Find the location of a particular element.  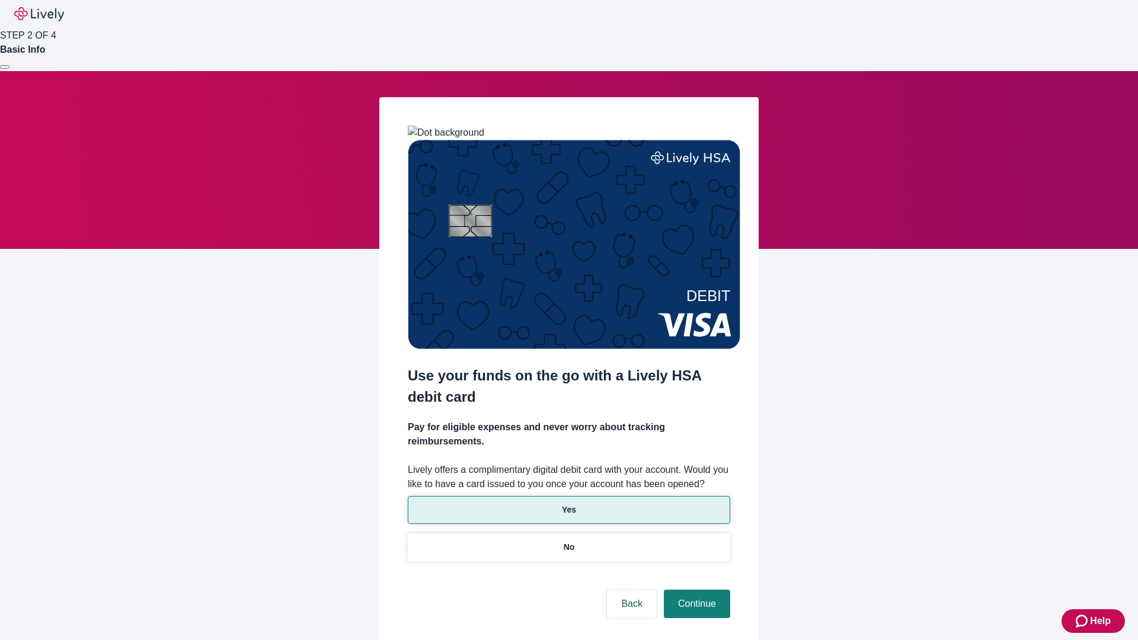

button: Zendesk support iconHelp is located at coordinates (1093, 621).